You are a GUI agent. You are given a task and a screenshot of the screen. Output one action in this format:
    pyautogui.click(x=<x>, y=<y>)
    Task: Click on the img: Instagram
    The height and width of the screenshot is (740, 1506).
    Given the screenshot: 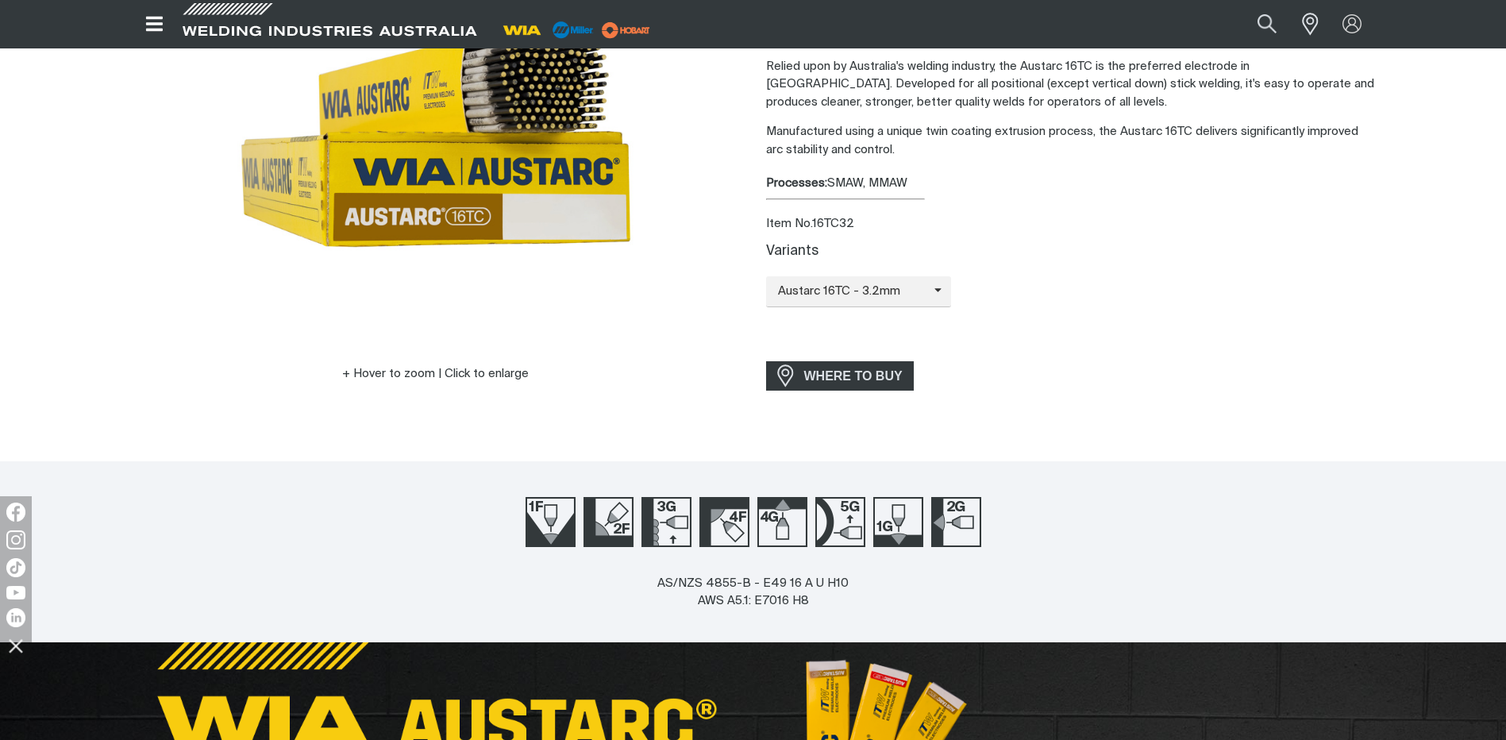 What is the action you would take?
    pyautogui.click(x=16, y=540)
    